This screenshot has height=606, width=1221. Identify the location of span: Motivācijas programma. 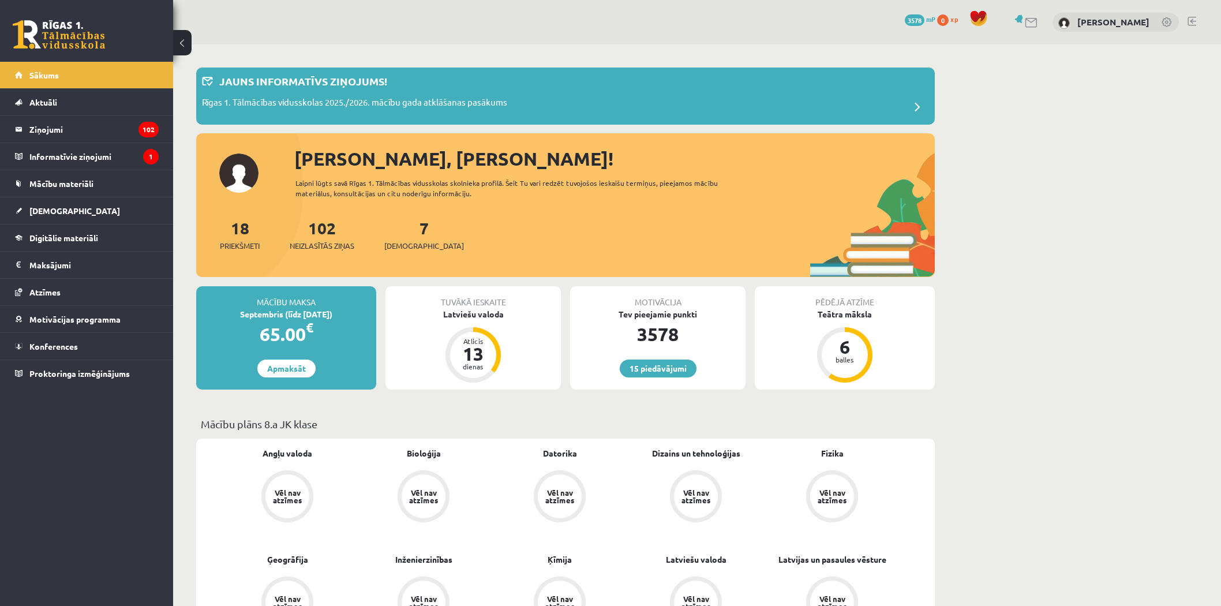
(75, 319).